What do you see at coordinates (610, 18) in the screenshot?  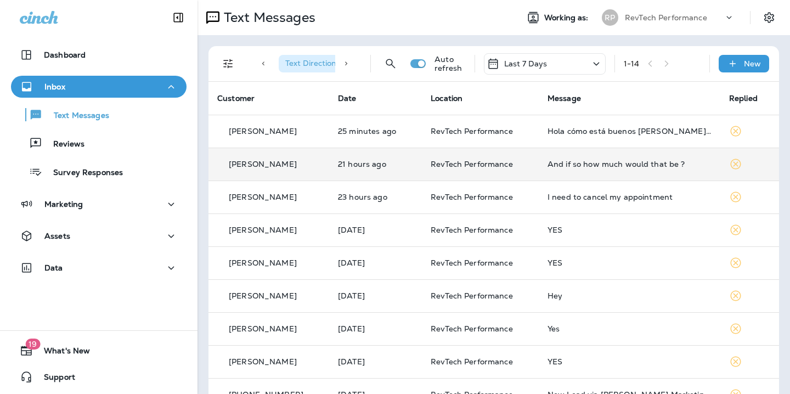 I see `div: RP` at bounding box center [610, 18].